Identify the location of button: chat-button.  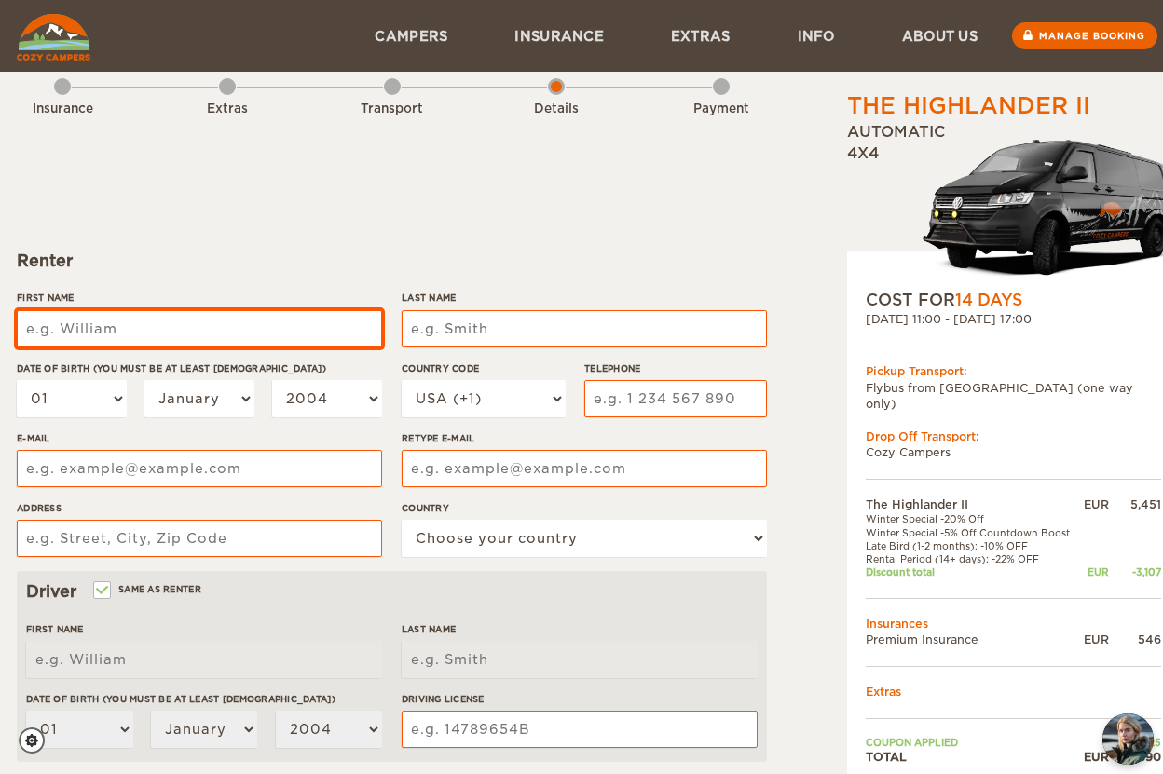
(1127, 739).